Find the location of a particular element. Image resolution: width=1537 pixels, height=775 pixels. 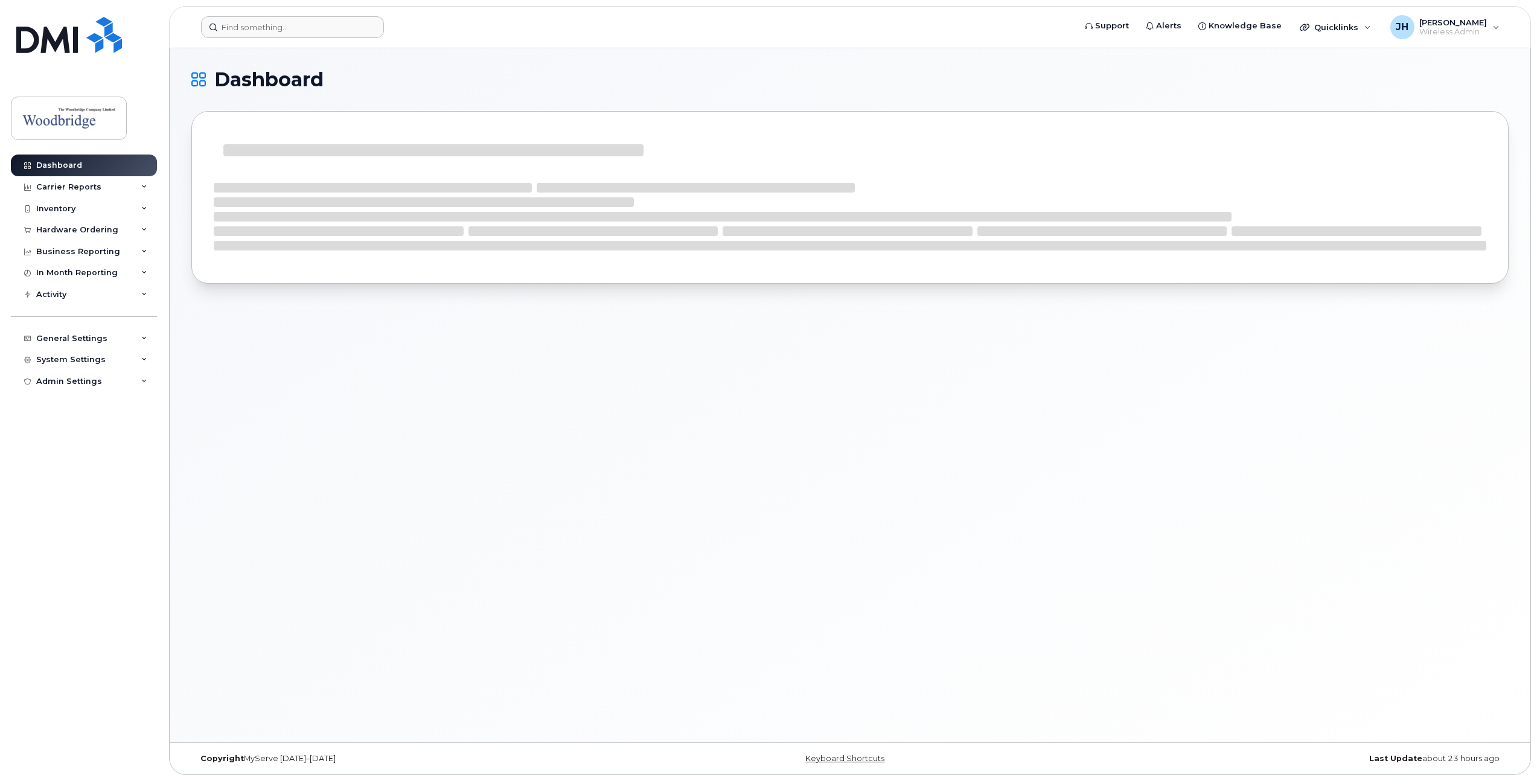

a: Keyboard Shortcuts is located at coordinates (845, 758).